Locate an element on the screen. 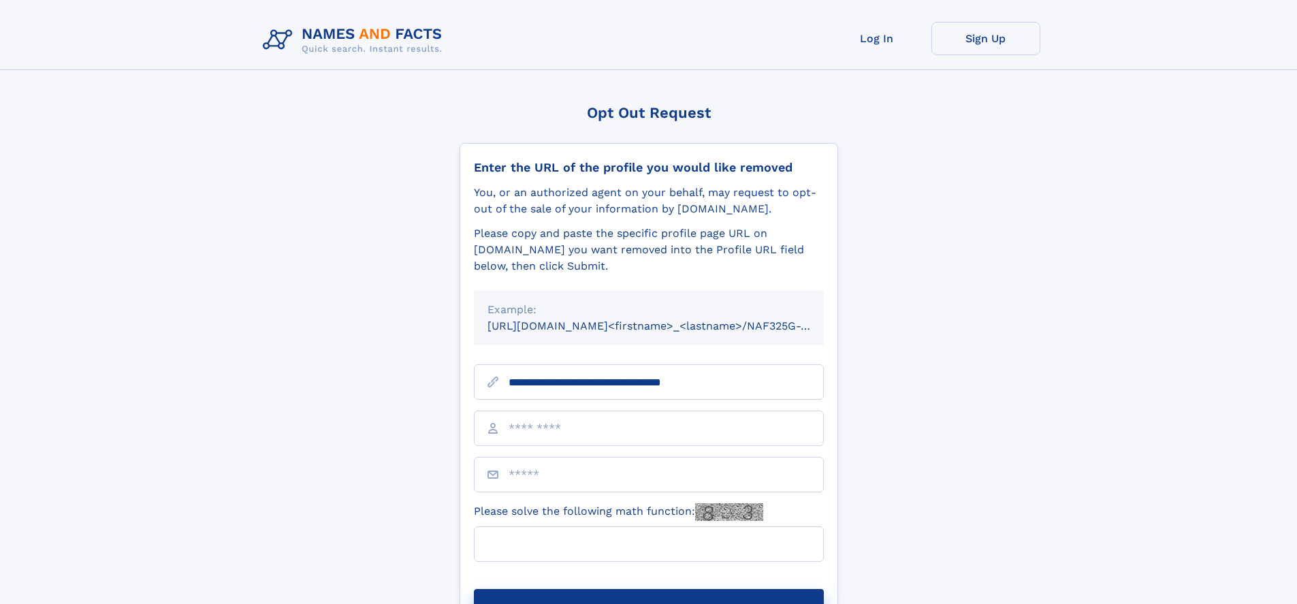 The height and width of the screenshot is (604, 1297). div: Opt Out Request is located at coordinates (649, 112).